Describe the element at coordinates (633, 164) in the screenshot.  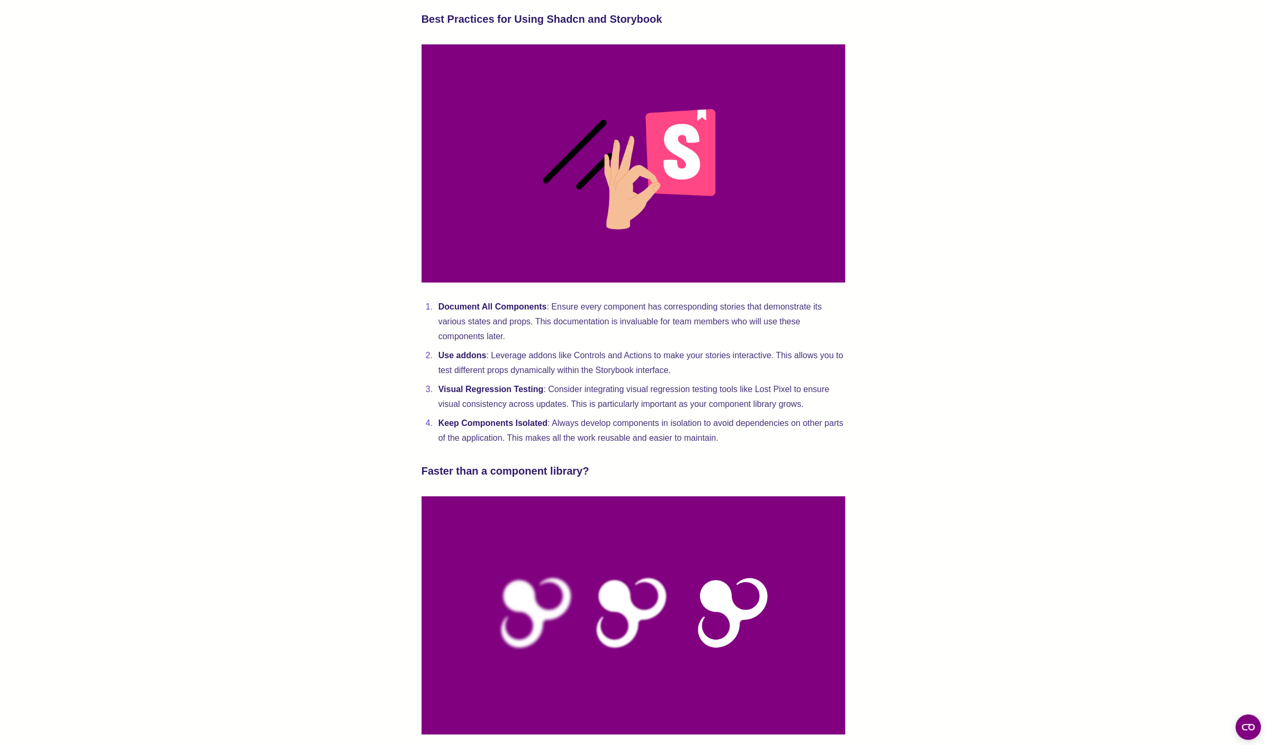
I see `img: Best Practices Shadcn Storybook` at that location.